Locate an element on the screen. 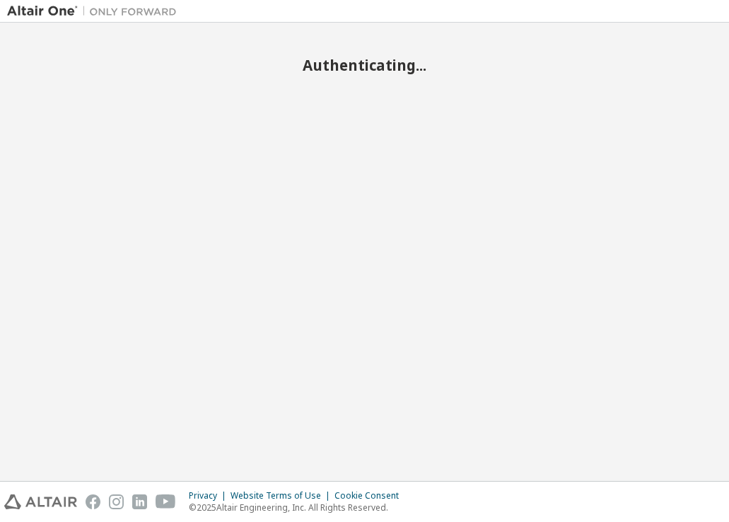 Image resolution: width=729 pixels, height=522 pixels. div: Privacy is located at coordinates (209, 496).